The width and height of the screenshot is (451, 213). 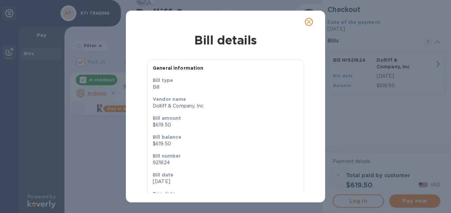 I want to click on p: Dolliff & Company, Inc, so click(x=226, y=106).